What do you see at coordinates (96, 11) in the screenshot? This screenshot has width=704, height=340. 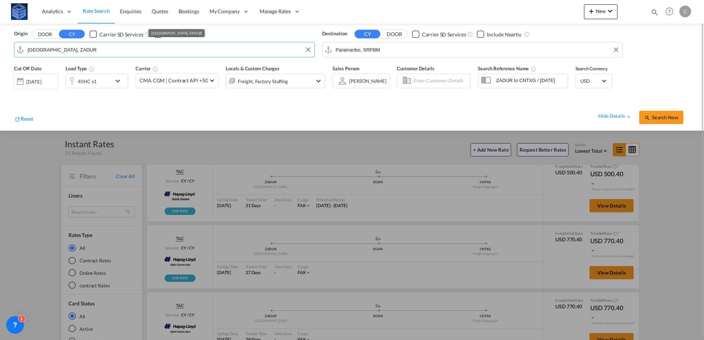 I see `span: Rate Search` at bounding box center [96, 11].